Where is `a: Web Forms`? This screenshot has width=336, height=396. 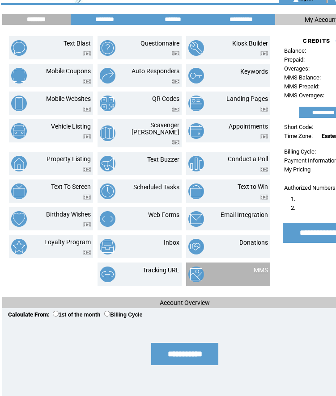
a: Web Forms is located at coordinates (164, 215).